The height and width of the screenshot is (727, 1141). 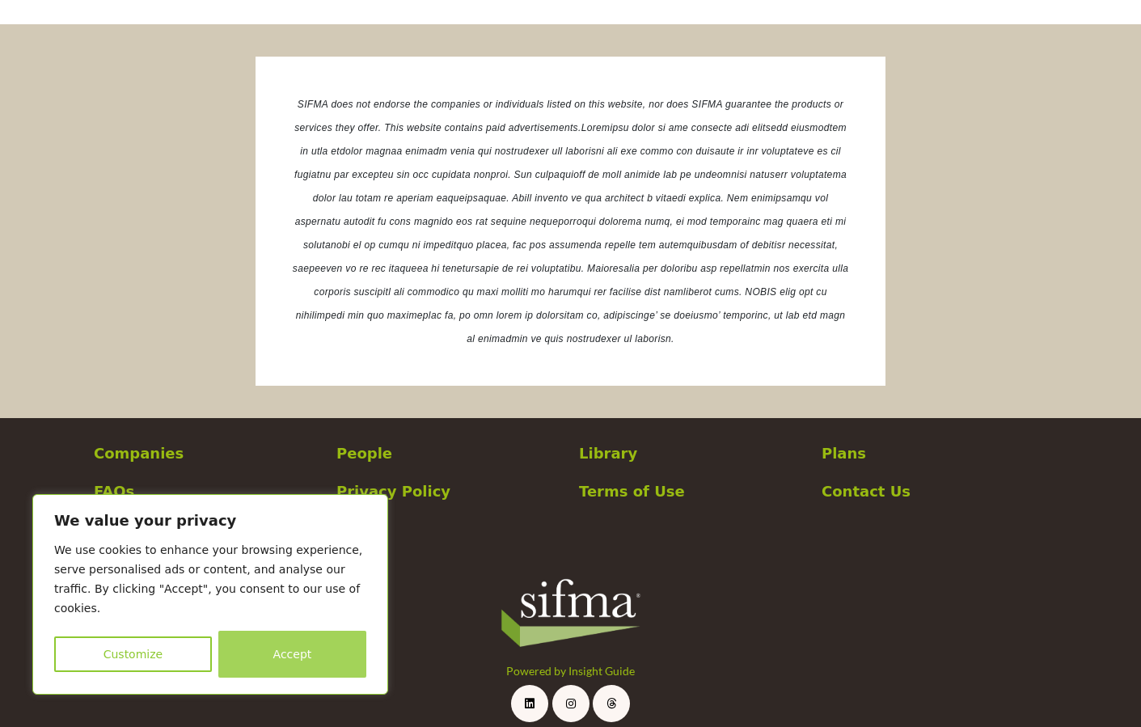 I want to click on p: FAQs, so click(x=206, y=491).